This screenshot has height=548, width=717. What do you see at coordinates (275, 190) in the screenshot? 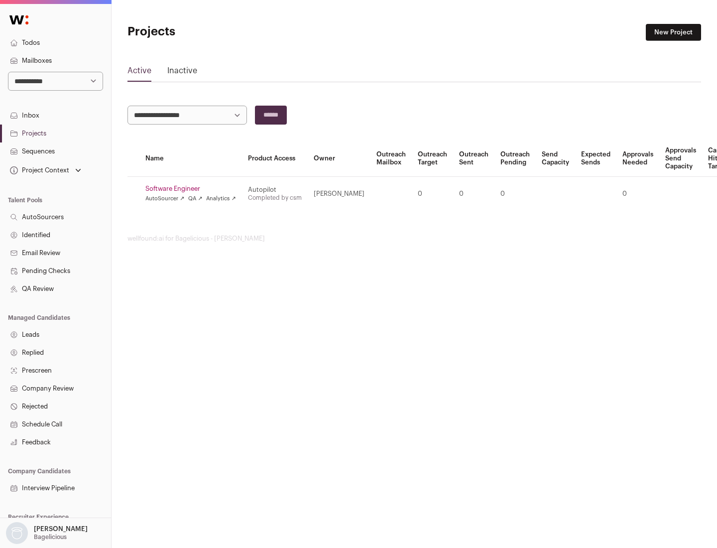
I see `div: Autopilot` at bounding box center [275, 190].